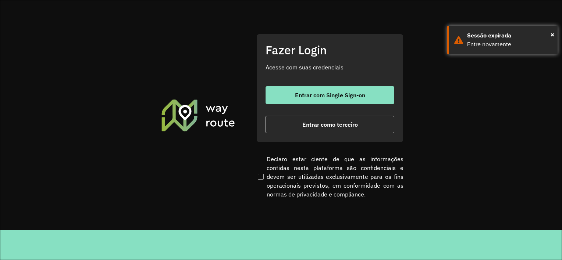 The width and height of the screenshot is (562, 260). I want to click on p: Acesse com suas credenciais, so click(330, 67).